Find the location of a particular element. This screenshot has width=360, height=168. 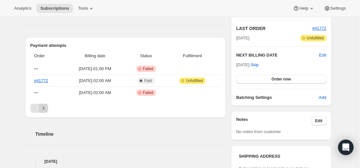

span: Analytics is located at coordinates (23, 8).